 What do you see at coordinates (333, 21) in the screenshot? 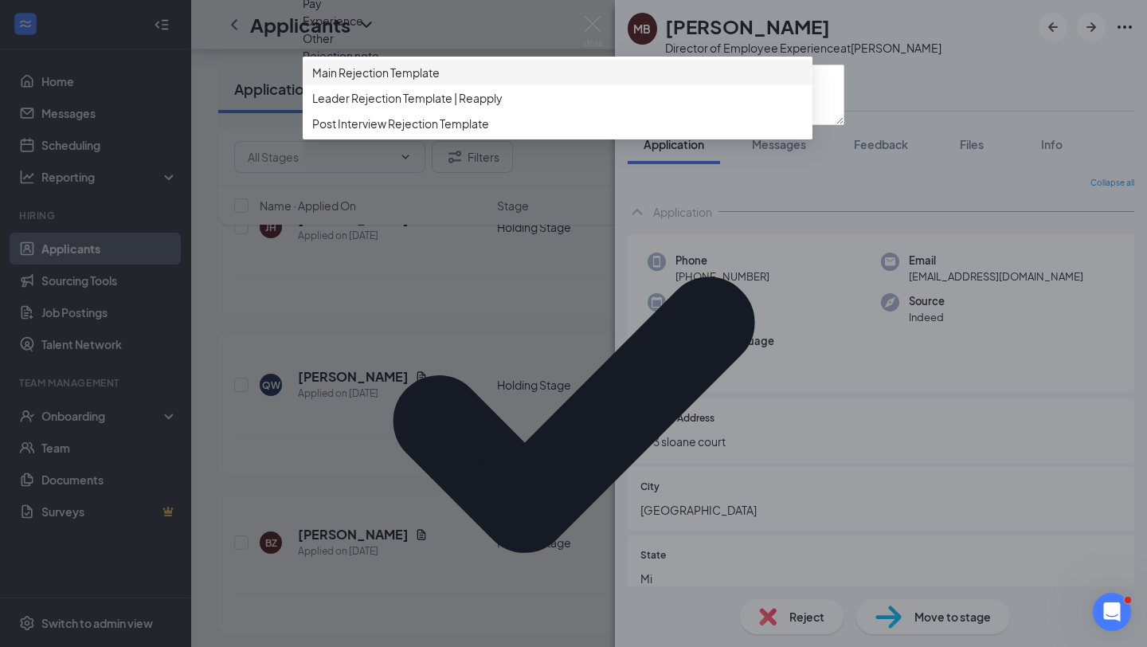
I see `span: Experience` at bounding box center [333, 21].